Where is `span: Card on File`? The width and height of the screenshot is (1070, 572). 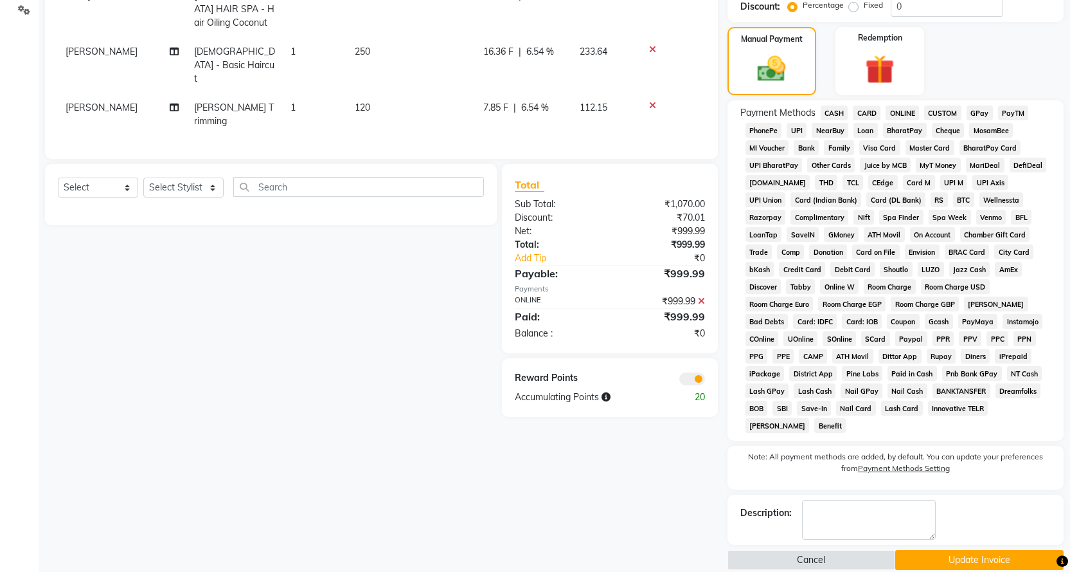 span: Card on File is located at coordinates (876, 251).